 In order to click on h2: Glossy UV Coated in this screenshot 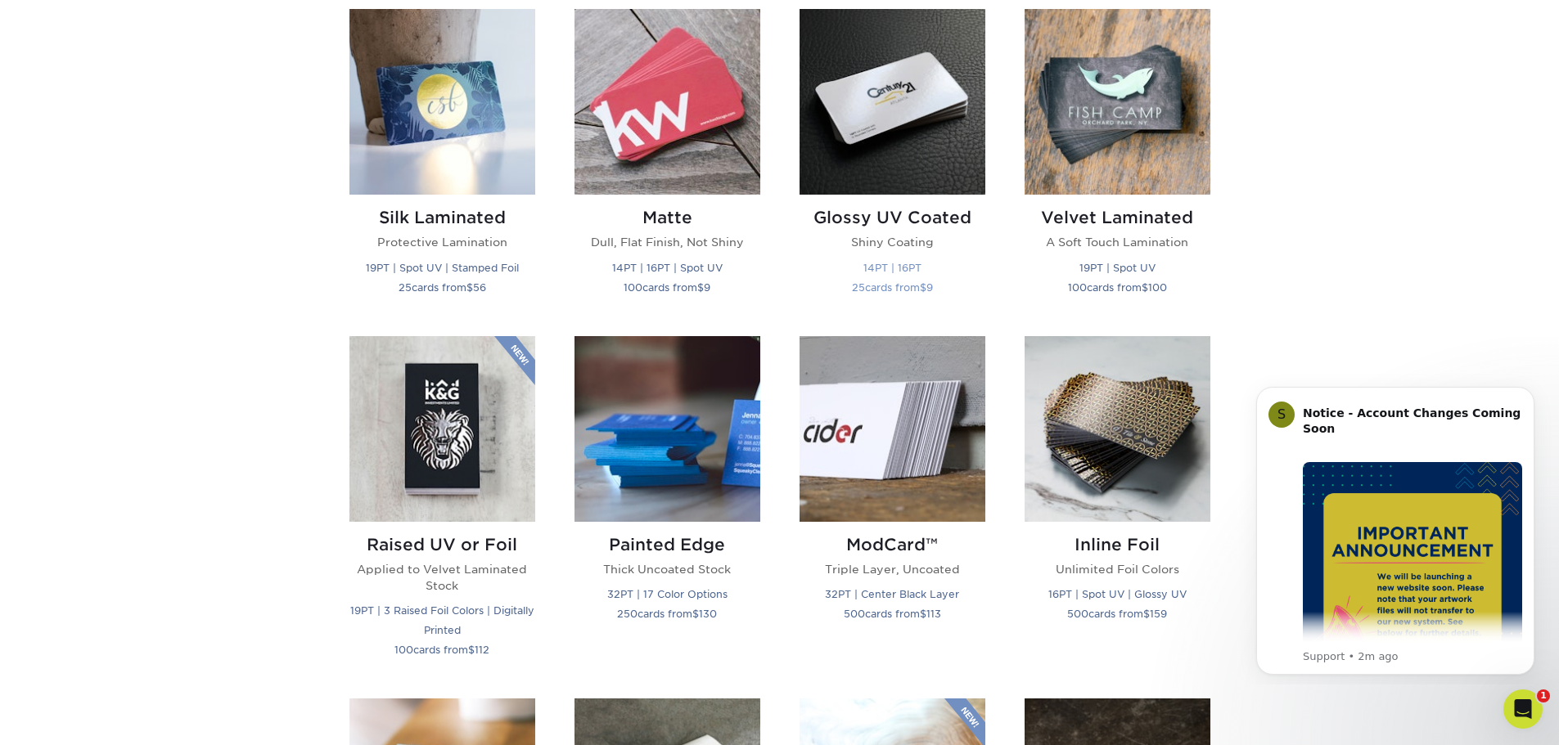, I will do `click(892, 218)`.